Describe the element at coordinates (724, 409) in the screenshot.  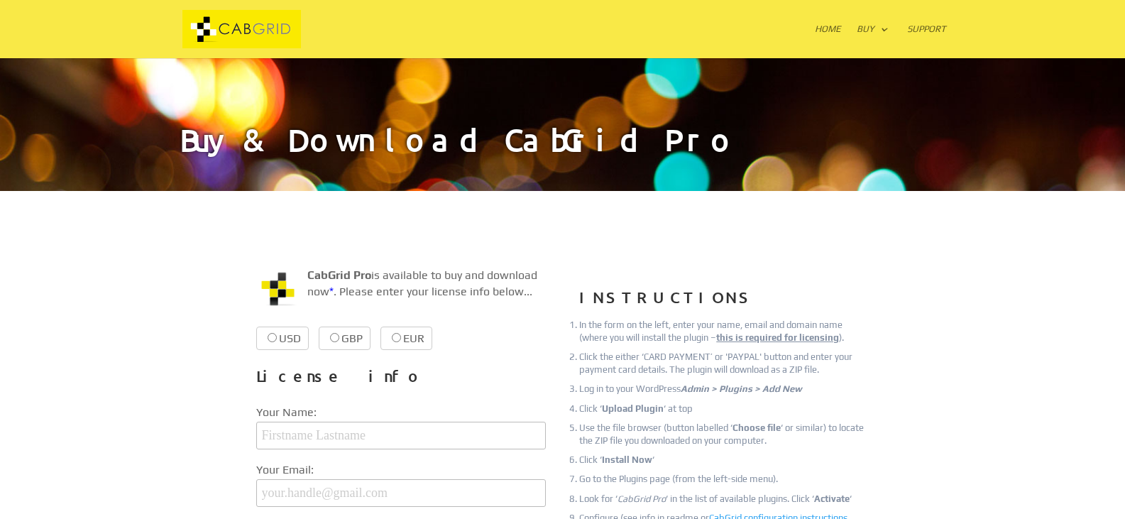
I see `li: Click ‘ ‘ at top` at that location.